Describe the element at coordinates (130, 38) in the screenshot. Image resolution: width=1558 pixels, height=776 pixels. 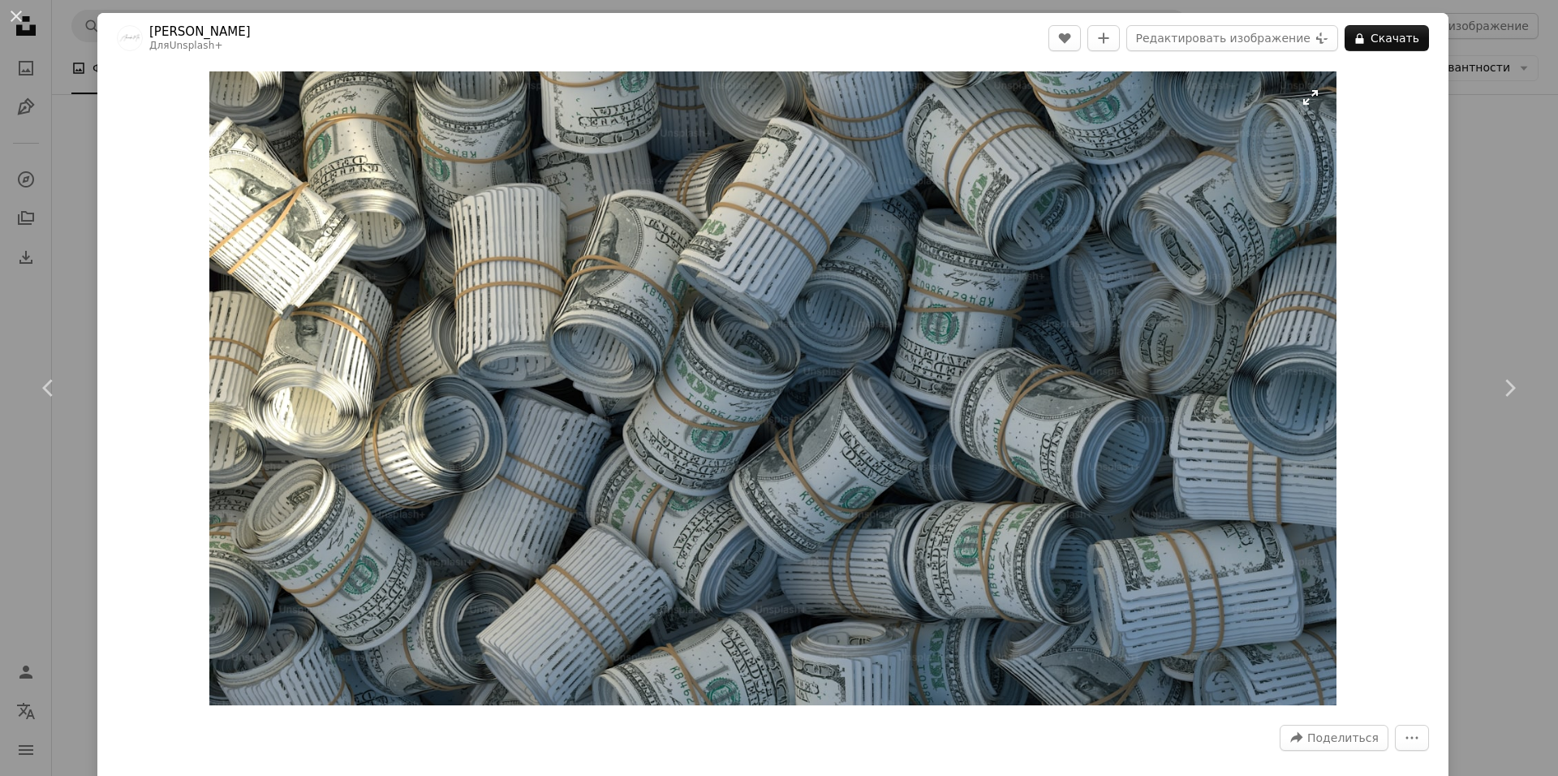
I see `a: Зайдите в профиль Александра Милса` at that location.